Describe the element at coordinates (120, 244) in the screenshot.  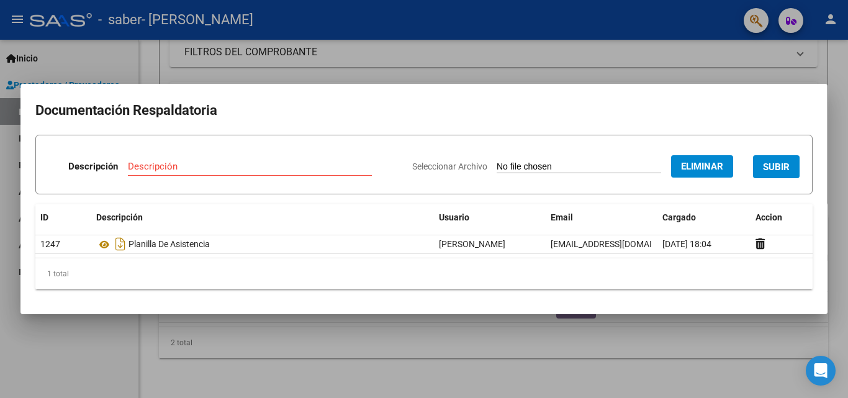
I see `i: Descargar documento` at that location.